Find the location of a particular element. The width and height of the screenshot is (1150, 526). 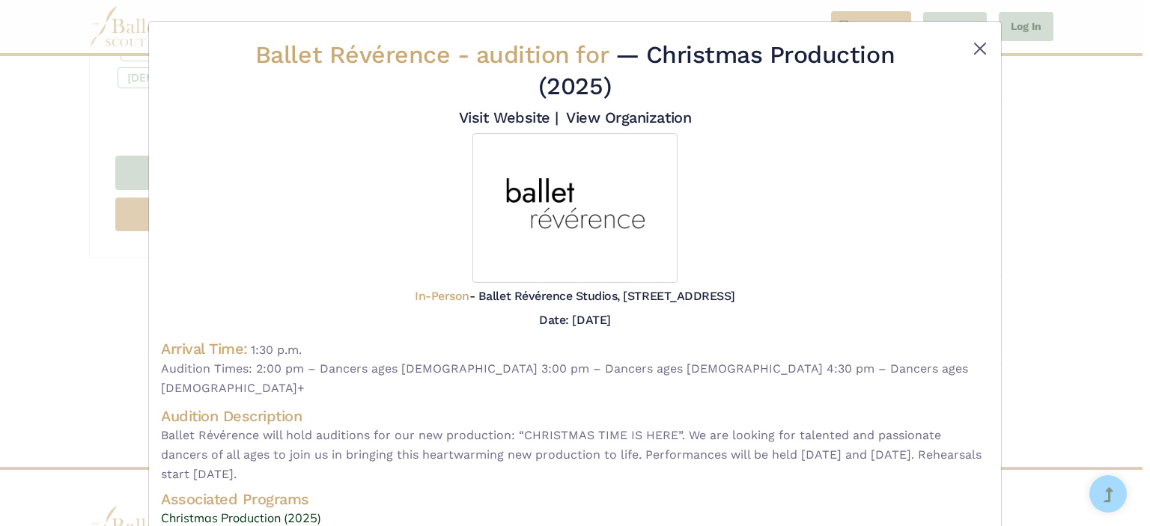

h4: Audition Description is located at coordinates (575, 416).